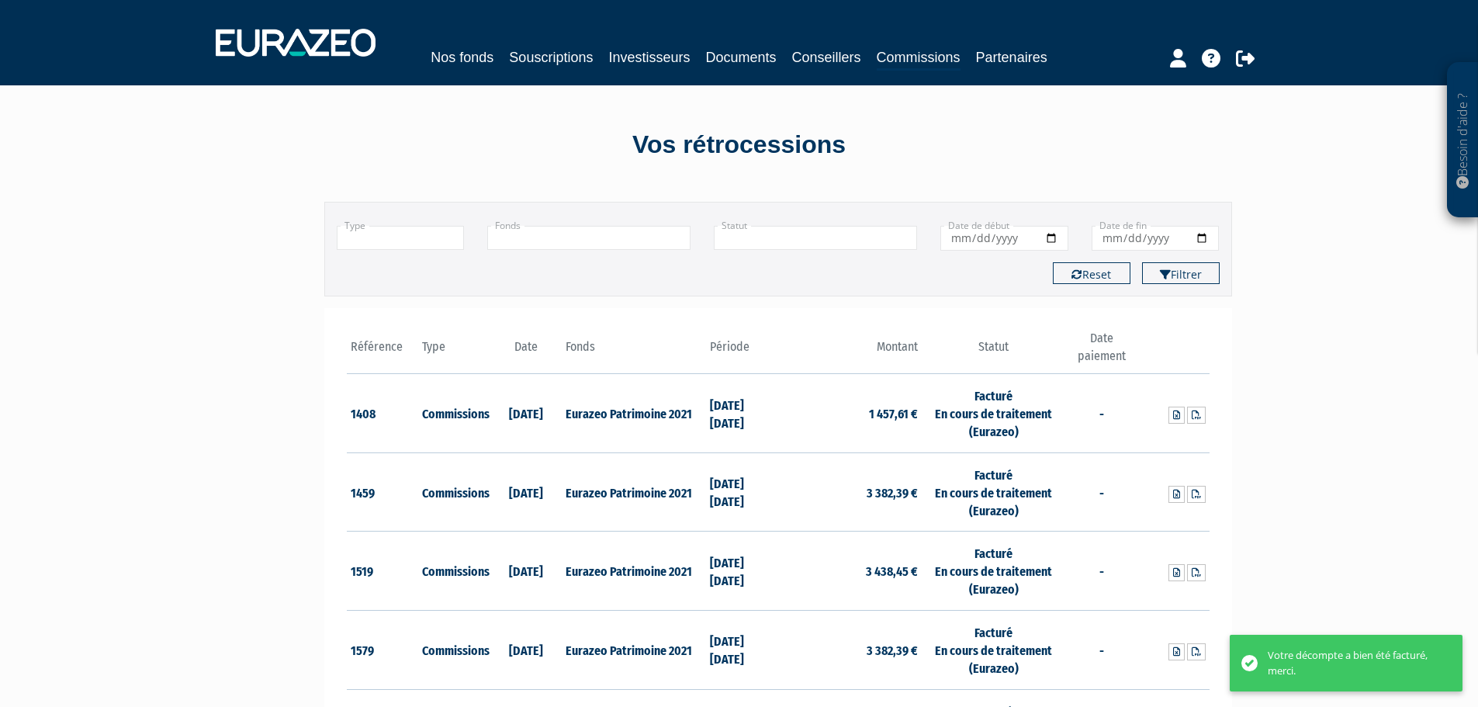 This screenshot has width=1478, height=707. What do you see at coordinates (383, 414) in the screenshot?
I see `td: 1408` at bounding box center [383, 414].